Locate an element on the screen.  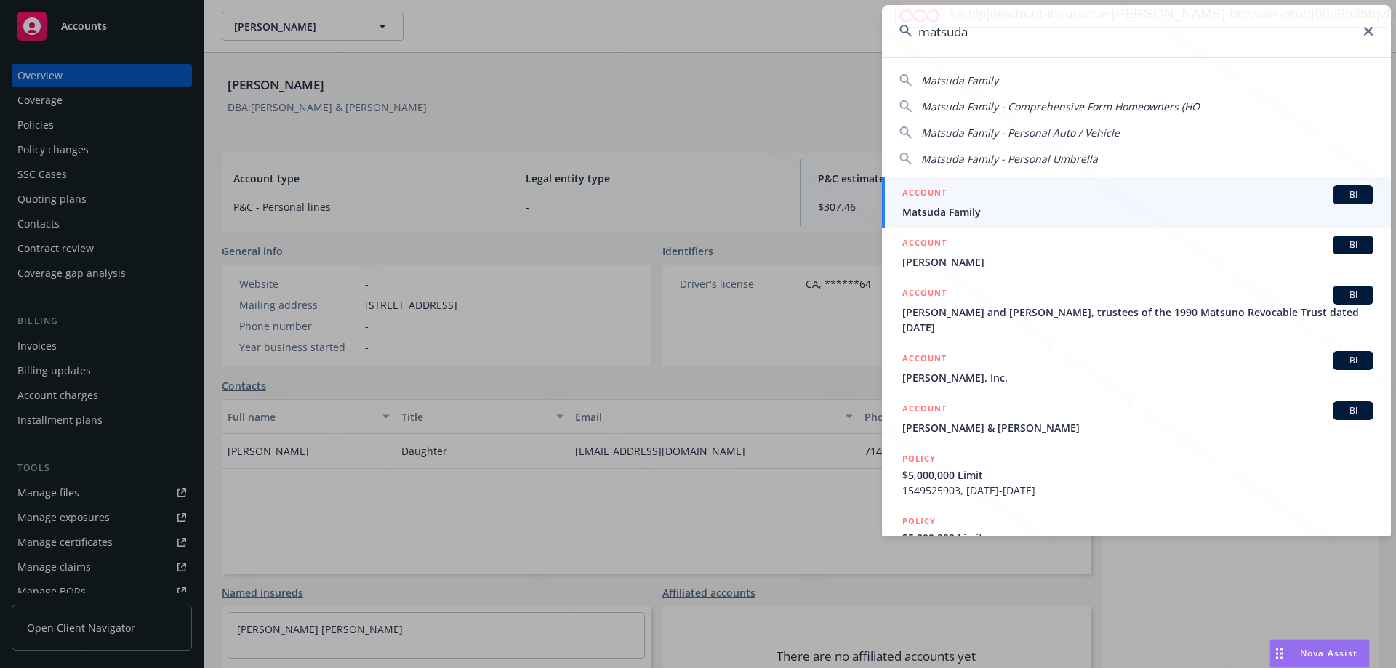
div: Drag to move is located at coordinates (1279, 654).